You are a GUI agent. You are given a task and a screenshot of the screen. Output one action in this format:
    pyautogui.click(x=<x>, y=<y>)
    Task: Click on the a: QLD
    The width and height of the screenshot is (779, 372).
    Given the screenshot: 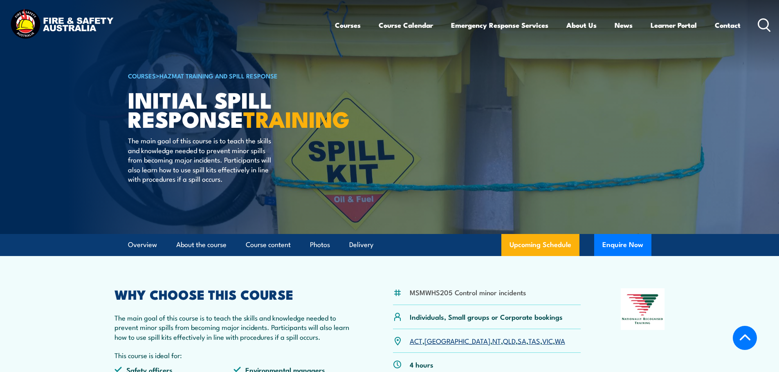 What is the action you would take?
    pyautogui.click(x=509, y=341)
    